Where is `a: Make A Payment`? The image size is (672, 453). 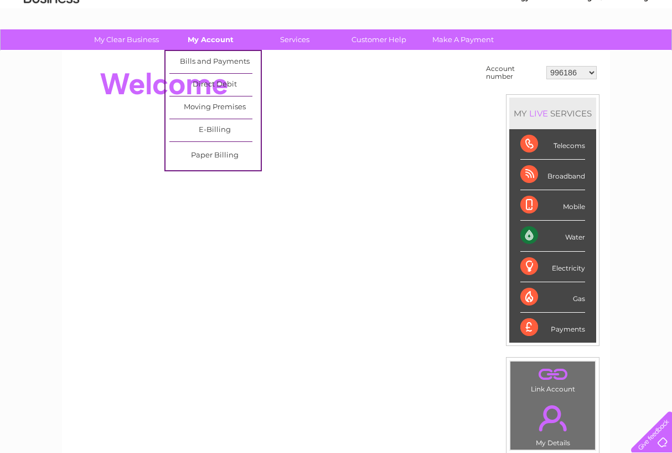 a: Make A Payment is located at coordinates (463, 39).